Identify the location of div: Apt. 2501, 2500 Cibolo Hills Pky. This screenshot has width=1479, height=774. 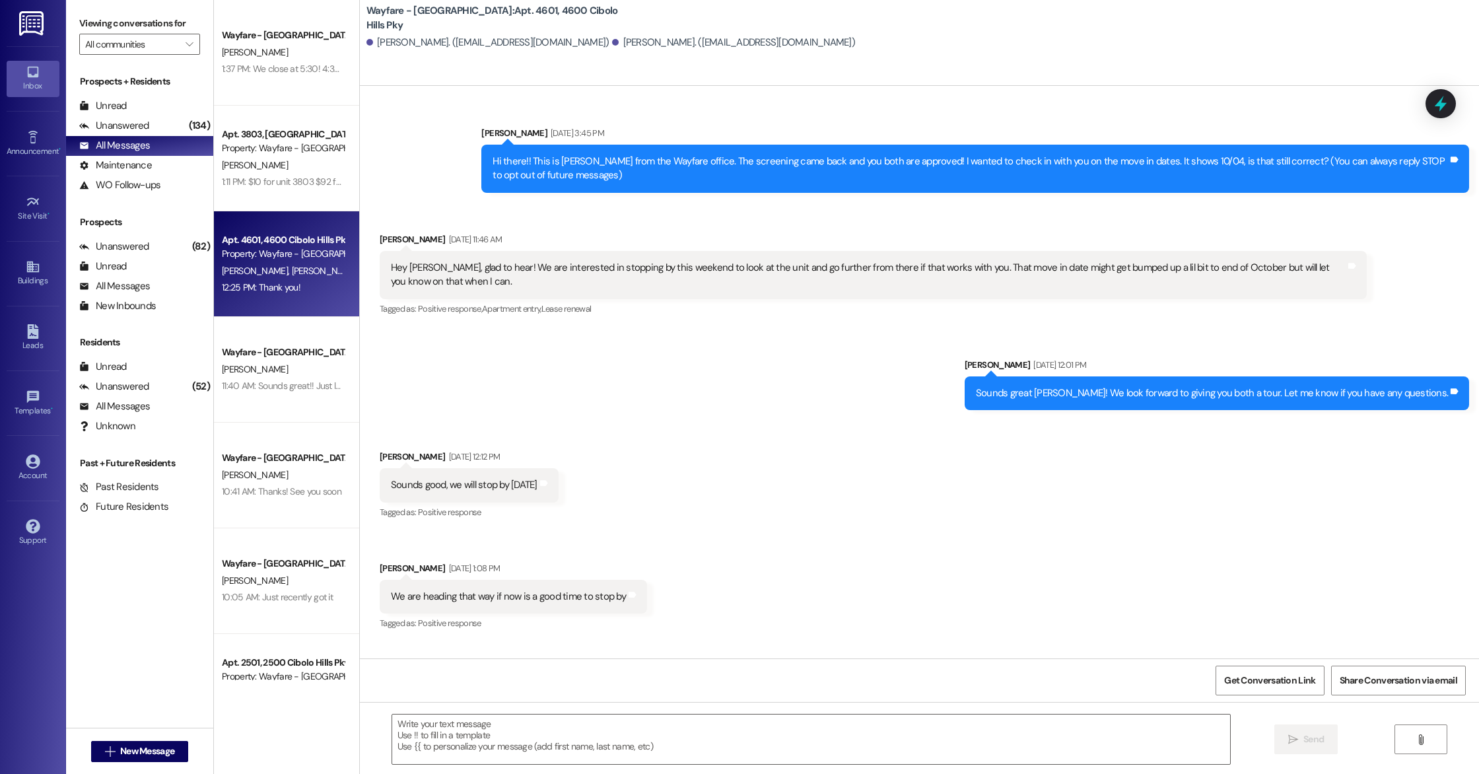
(283, 662).